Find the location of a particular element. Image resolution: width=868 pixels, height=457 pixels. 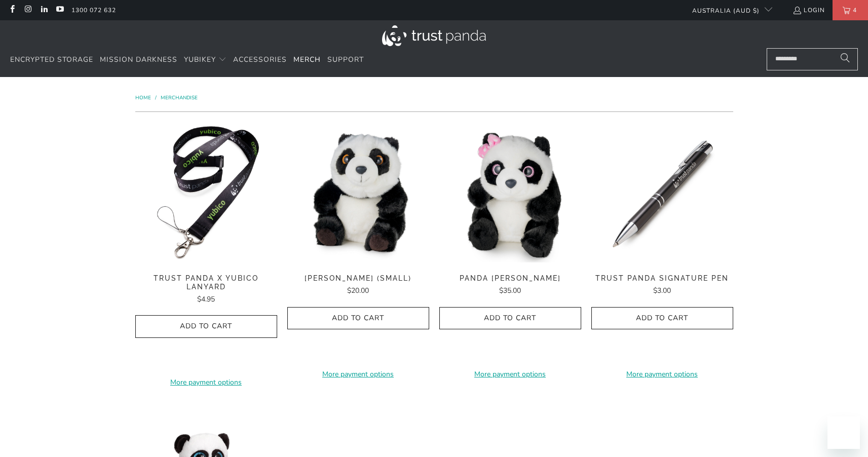

span: Support is located at coordinates (345, 59).